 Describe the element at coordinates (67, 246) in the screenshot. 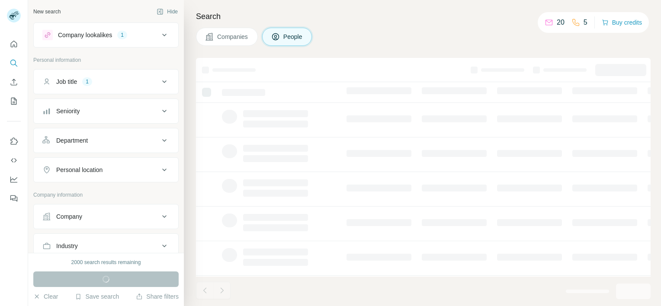

I see `div: Industry` at that location.